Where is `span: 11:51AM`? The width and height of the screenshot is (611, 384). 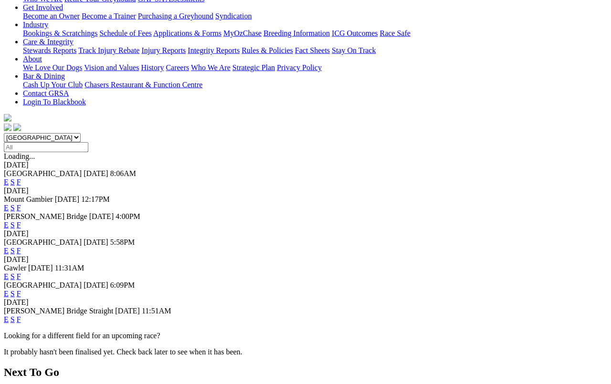
span: 11:51AM is located at coordinates (157, 311).